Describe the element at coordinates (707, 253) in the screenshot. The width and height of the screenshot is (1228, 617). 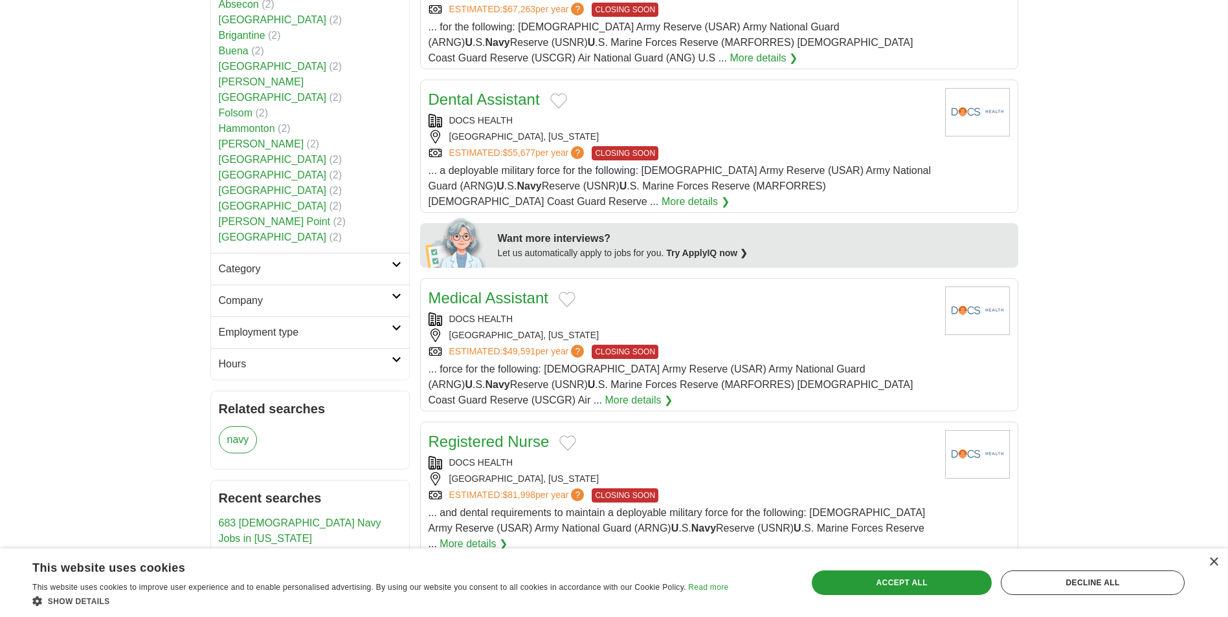
I see `a: Try ApplyIQ now ❯` at that location.